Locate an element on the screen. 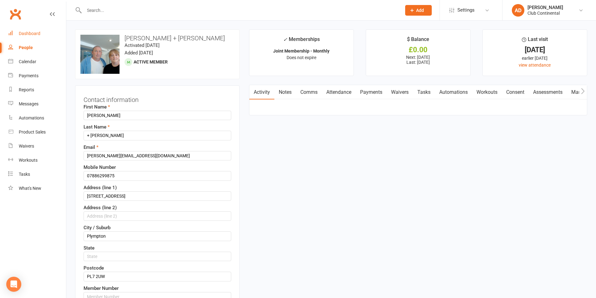  div: Open Intercom Messenger is located at coordinates (14, 284).